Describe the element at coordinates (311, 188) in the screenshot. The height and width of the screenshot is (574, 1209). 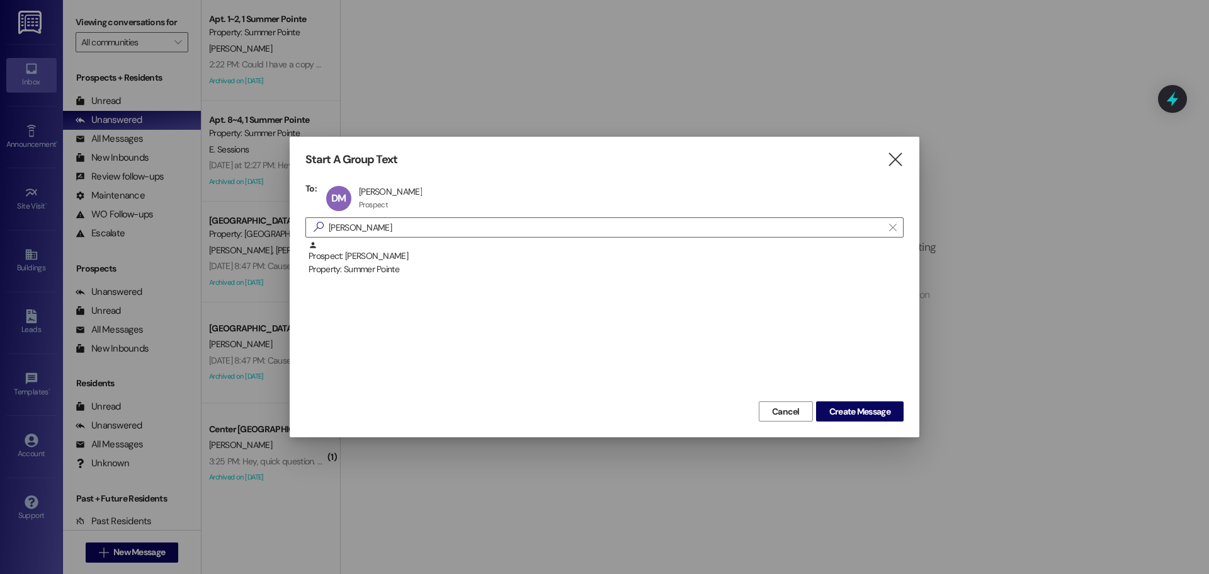
I see `h3: To:` at that location.